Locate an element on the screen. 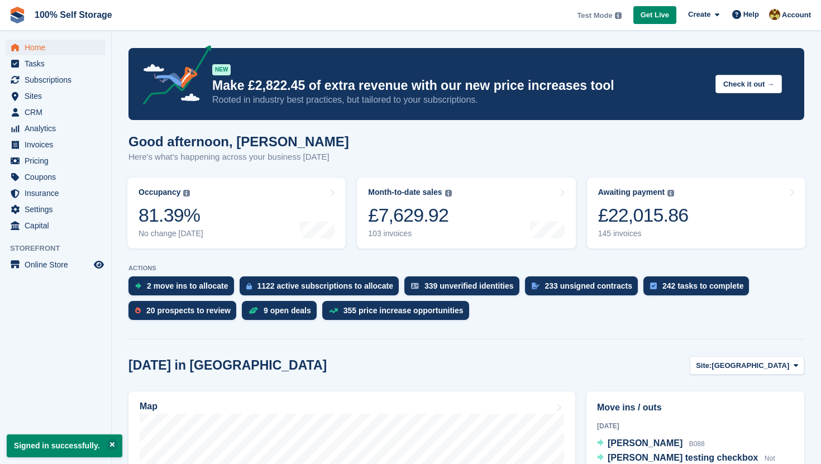 The width and height of the screenshot is (821, 464). button: Check it out → is located at coordinates (749, 84).